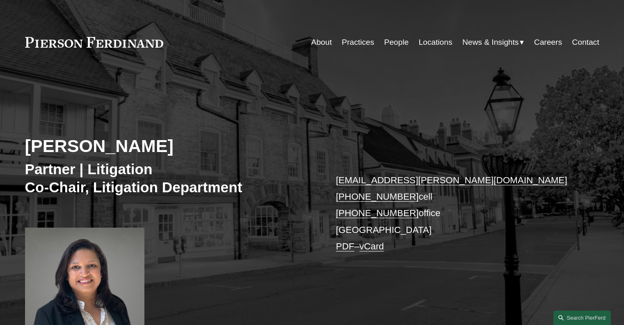 Image resolution: width=624 pixels, height=325 pixels. What do you see at coordinates (548, 42) in the screenshot?
I see `a: Careers` at bounding box center [548, 42].